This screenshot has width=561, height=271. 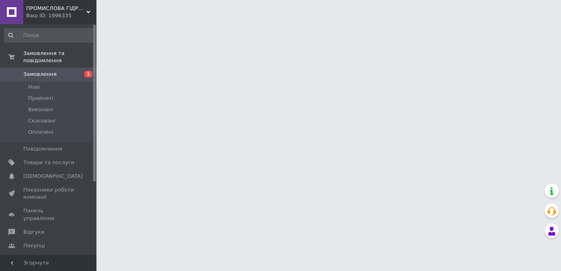 I want to click on span: ПРОМИСЛОВА ГІДРОПОНІКА, so click(x=56, y=8).